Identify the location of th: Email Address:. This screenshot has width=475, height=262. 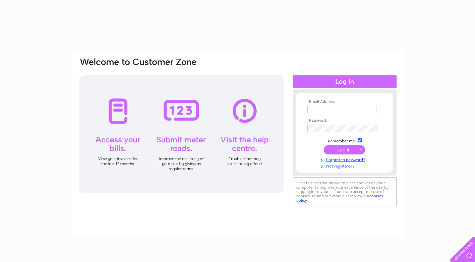
(345, 102).